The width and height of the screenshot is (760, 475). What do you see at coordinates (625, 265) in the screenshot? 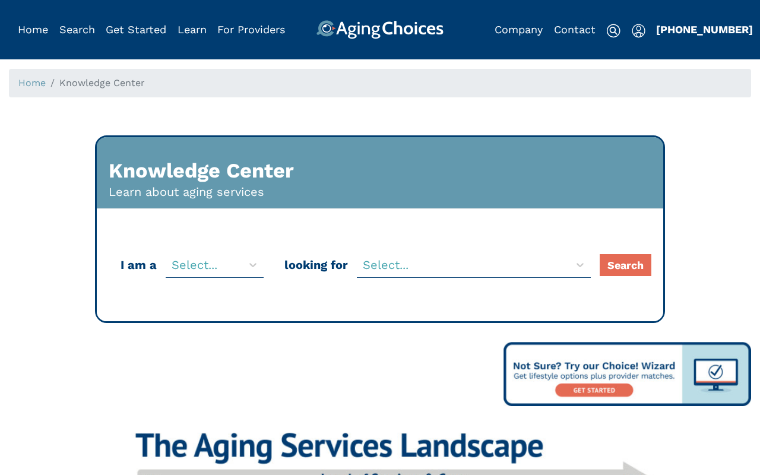
I see `button: Search` at bounding box center [625, 265].